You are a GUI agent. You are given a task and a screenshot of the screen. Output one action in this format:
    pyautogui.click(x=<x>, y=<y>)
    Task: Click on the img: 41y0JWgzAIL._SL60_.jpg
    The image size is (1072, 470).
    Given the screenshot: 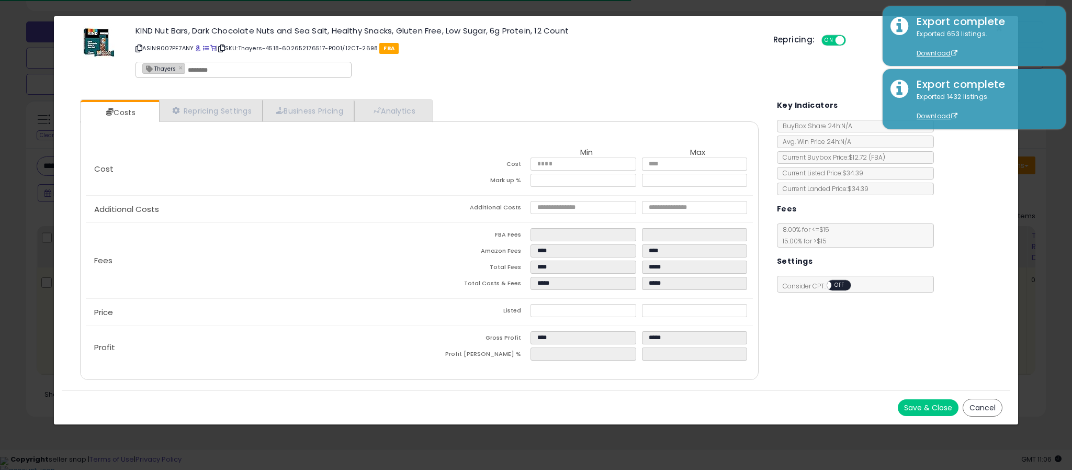 What is the action you would take?
    pyautogui.click(x=99, y=42)
    